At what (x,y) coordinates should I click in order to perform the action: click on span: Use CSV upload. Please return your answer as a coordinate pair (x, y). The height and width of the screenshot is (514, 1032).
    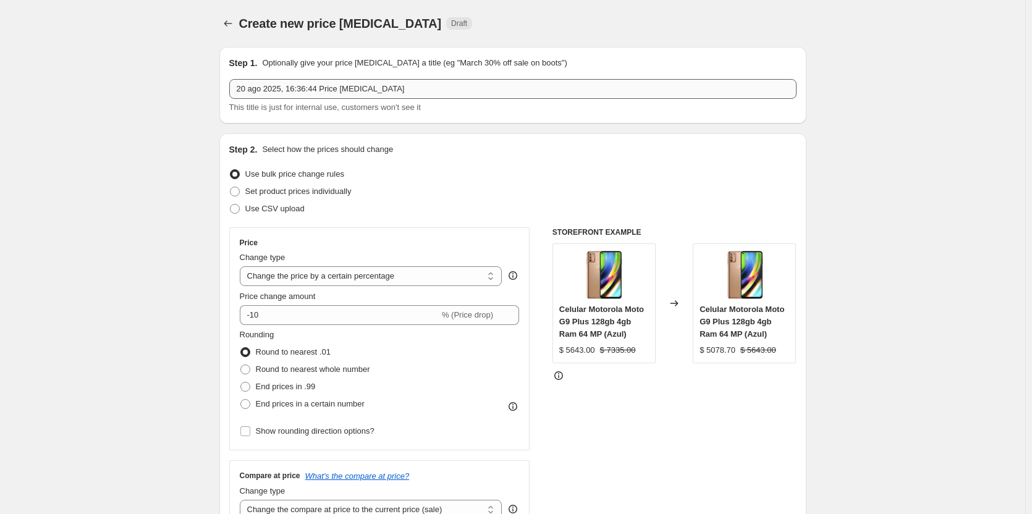
    Looking at the image, I should click on (275, 208).